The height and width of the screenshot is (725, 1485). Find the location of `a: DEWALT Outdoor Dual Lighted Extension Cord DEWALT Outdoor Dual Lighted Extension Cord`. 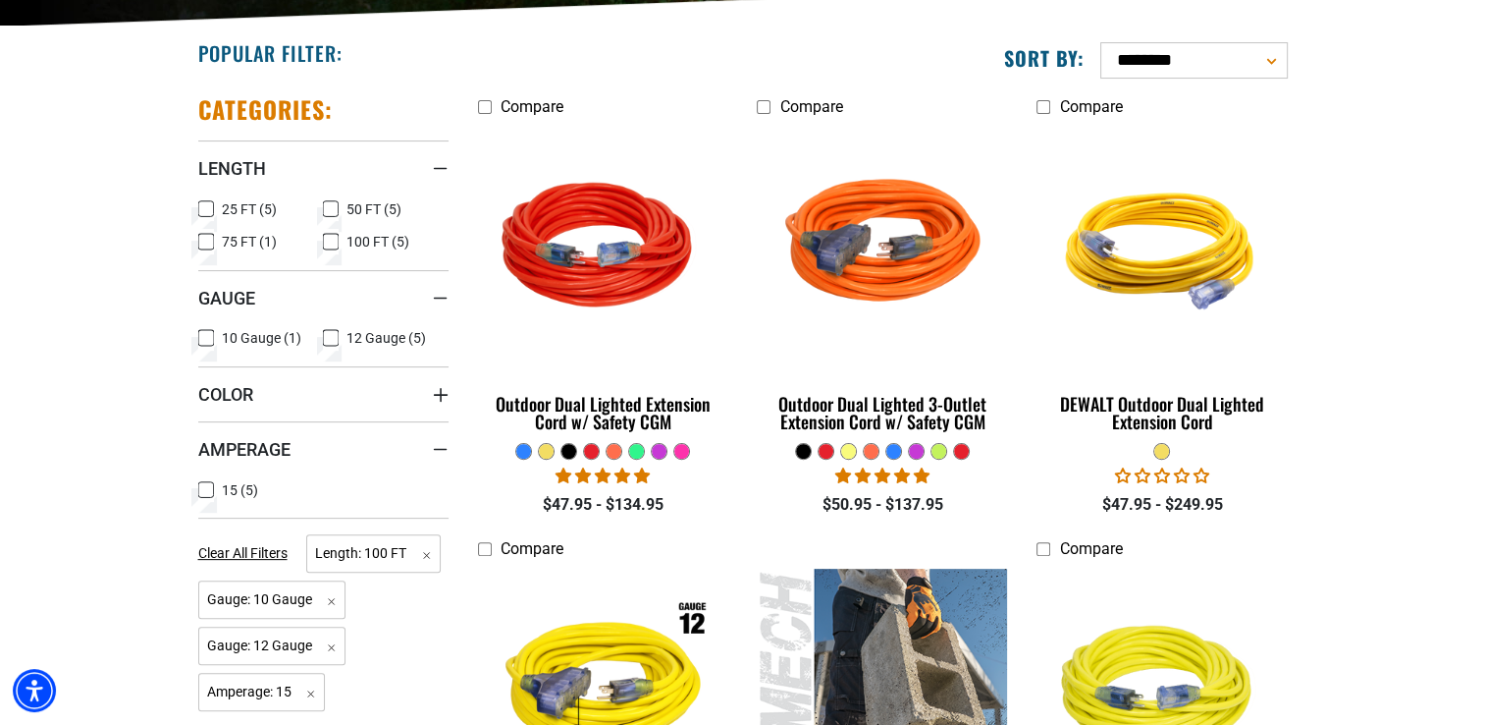

a: DEWALT Outdoor Dual Lighted Extension Cord DEWALT Outdoor Dual Lighted Extension Cord is located at coordinates (1161, 284).